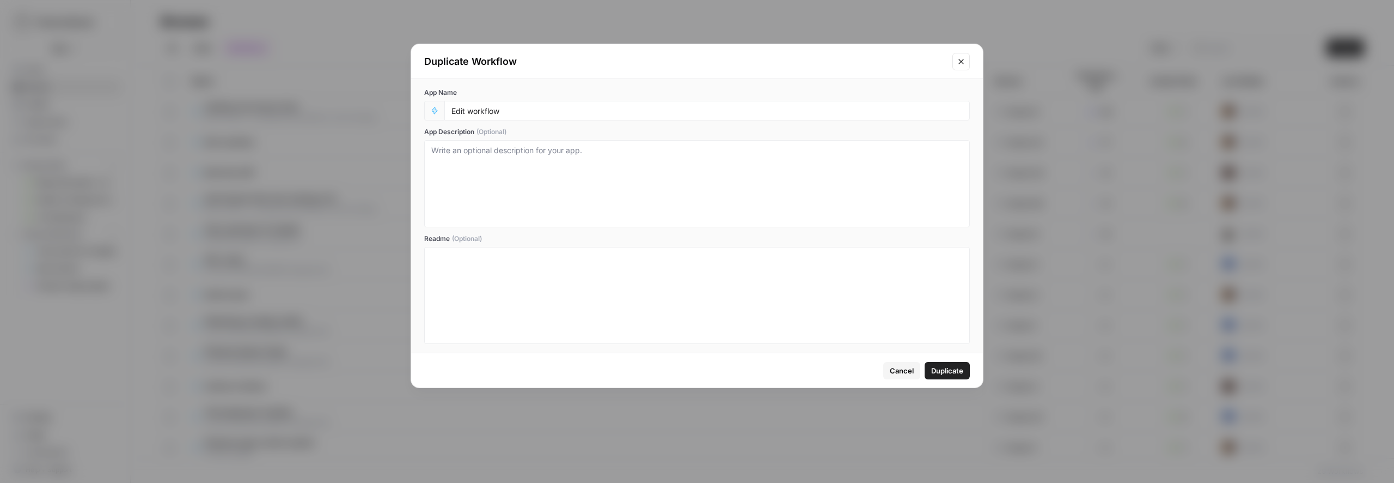 The width and height of the screenshot is (1394, 483). Describe the element at coordinates (685, 62) in the screenshot. I see `div: Duplicate Workflow` at that location.